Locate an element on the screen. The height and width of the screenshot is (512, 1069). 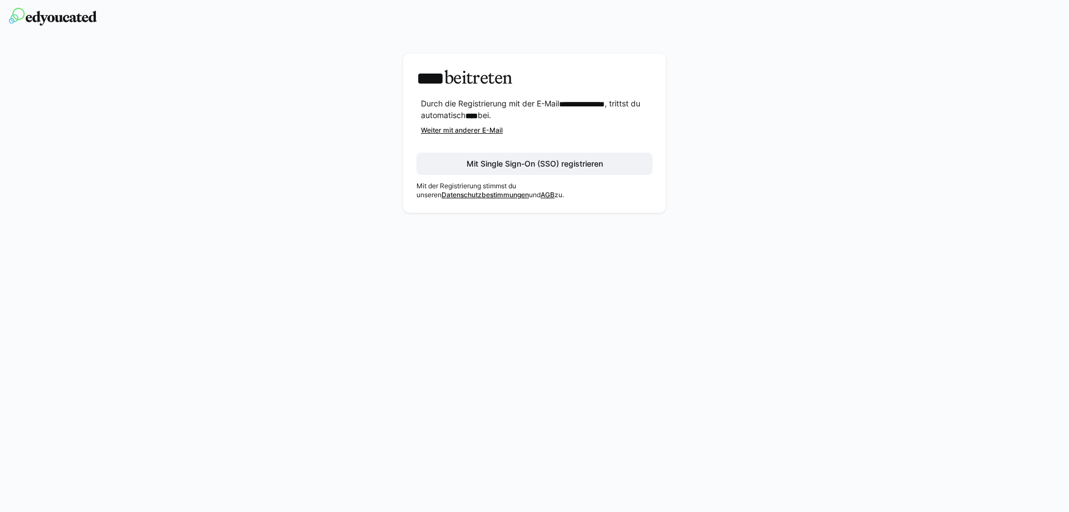
p: Mit der Registrierung stimmst du unseren und zu. is located at coordinates (535, 190).